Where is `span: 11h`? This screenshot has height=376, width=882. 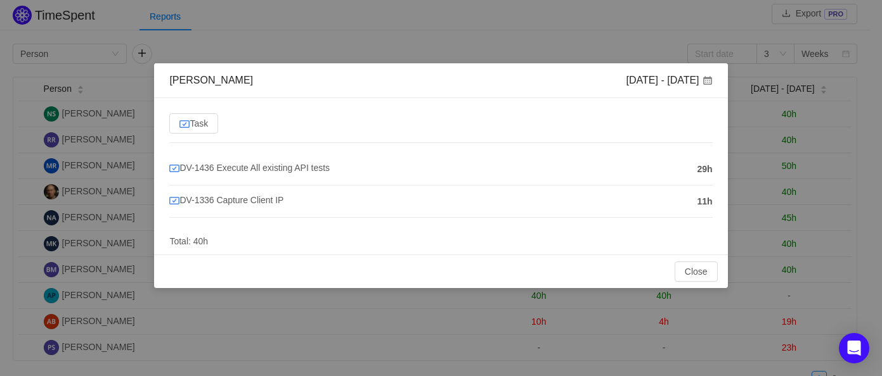 span: 11h is located at coordinates (704, 202).